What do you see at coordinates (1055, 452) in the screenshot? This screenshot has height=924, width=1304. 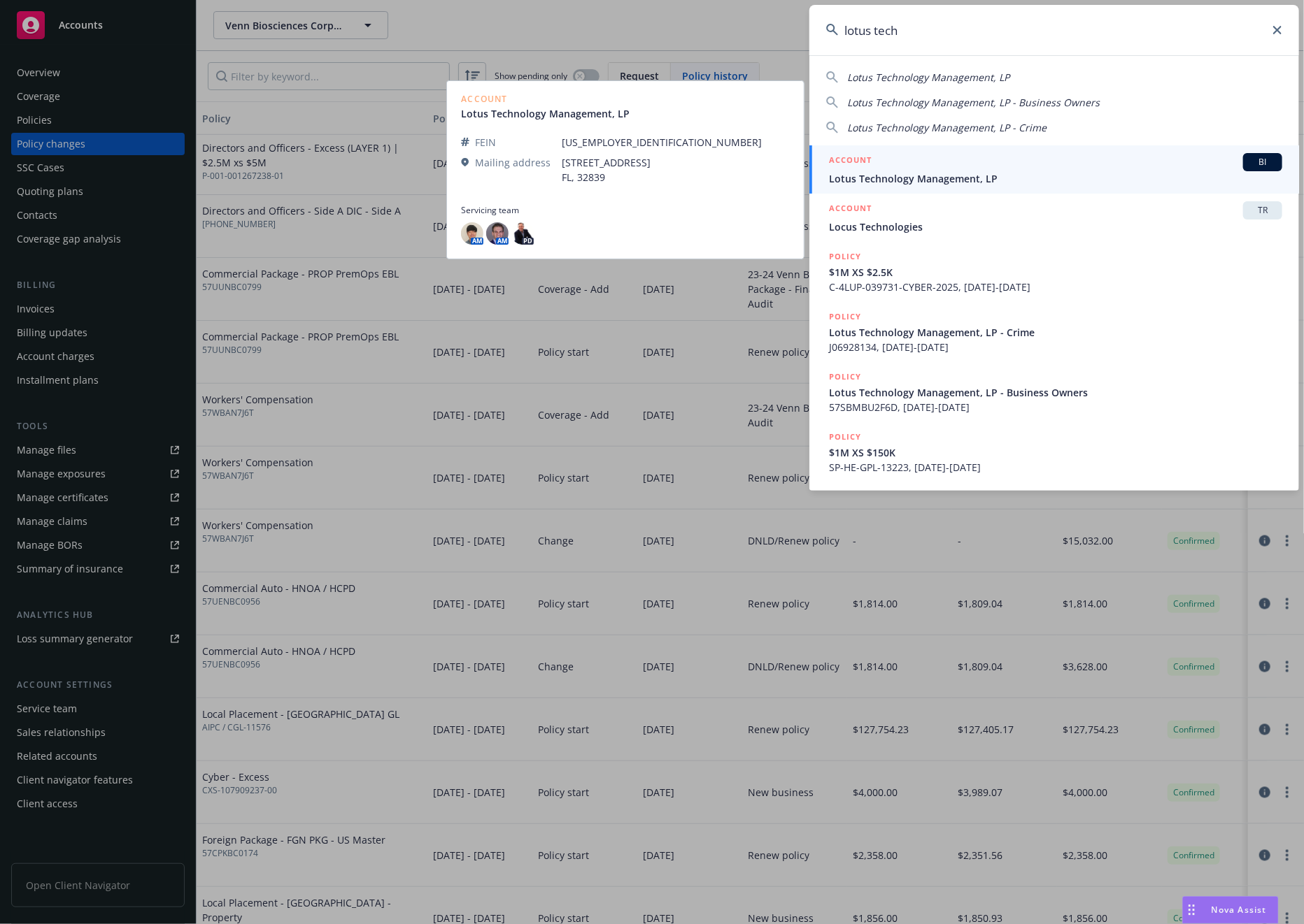 I see `span: $1M XS $150K` at bounding box center [1055, 452].